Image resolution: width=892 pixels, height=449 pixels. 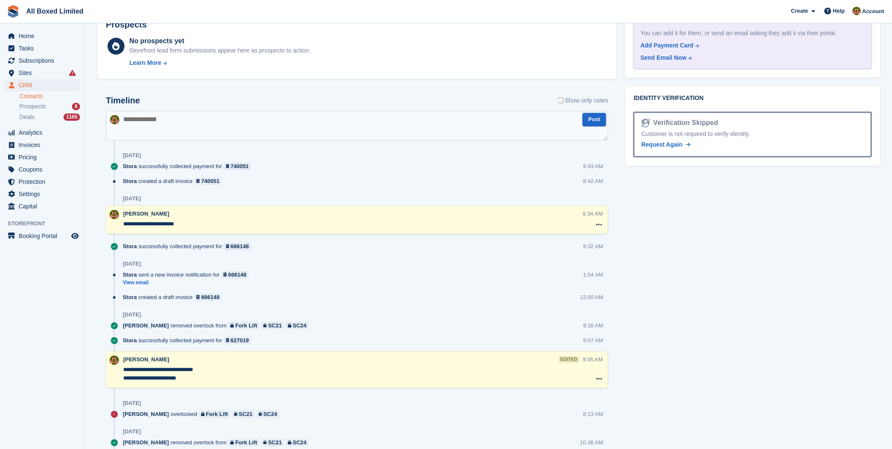 What do you see at coordinates (218, 443) in the screenshot?
I see `div: removed overlock from` at bounding box center [218, 443].